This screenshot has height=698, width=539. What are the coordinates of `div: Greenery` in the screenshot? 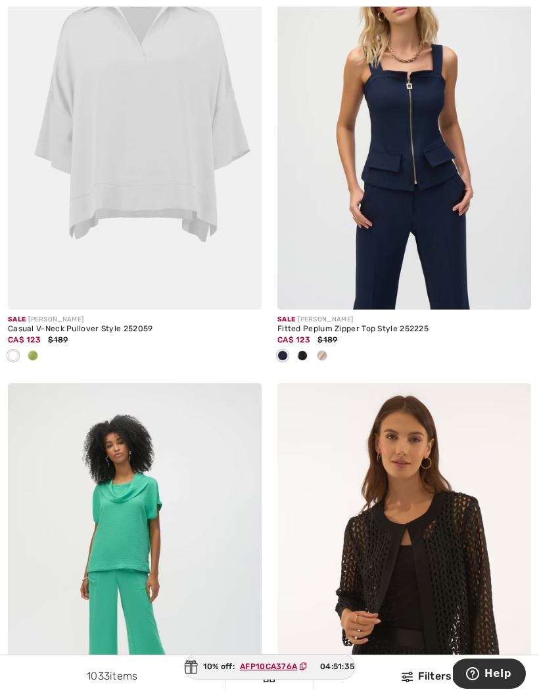 It's located at (33, 356).